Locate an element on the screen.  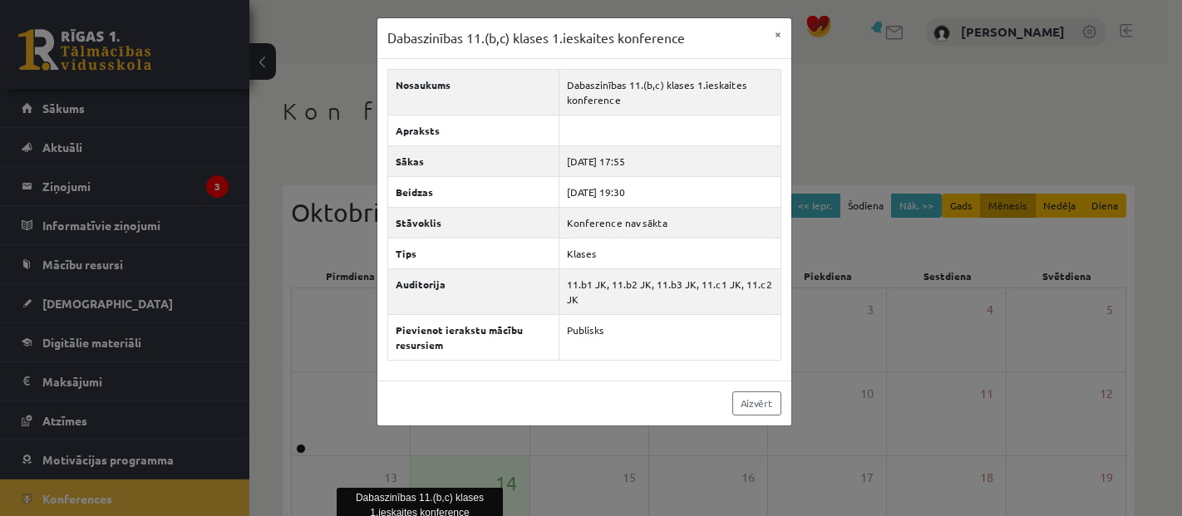
th: Apraksts is located at coordinates (473, 130).